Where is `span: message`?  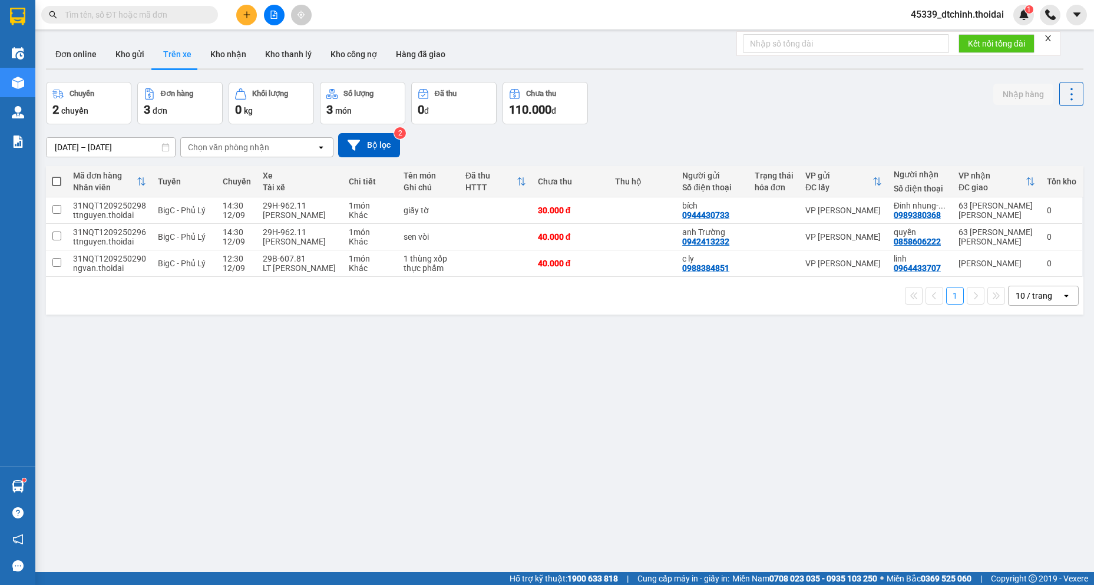
span: message is located at coordinates (18, 566).